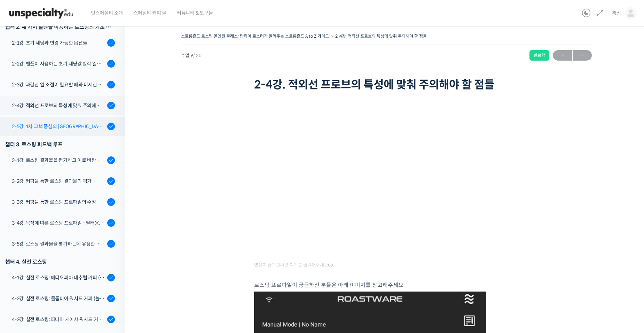 Image resolution: width=644 pixels, height=333 pixels. Describe the element at coordinates (59, 202) in the screenshot. I see `div: 3-3강. 커핑을 통한 로스팅 프로파일의 수정` at that location.